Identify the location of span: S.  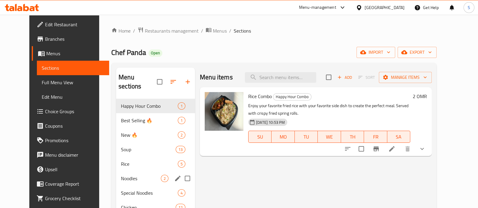
(469, 8).